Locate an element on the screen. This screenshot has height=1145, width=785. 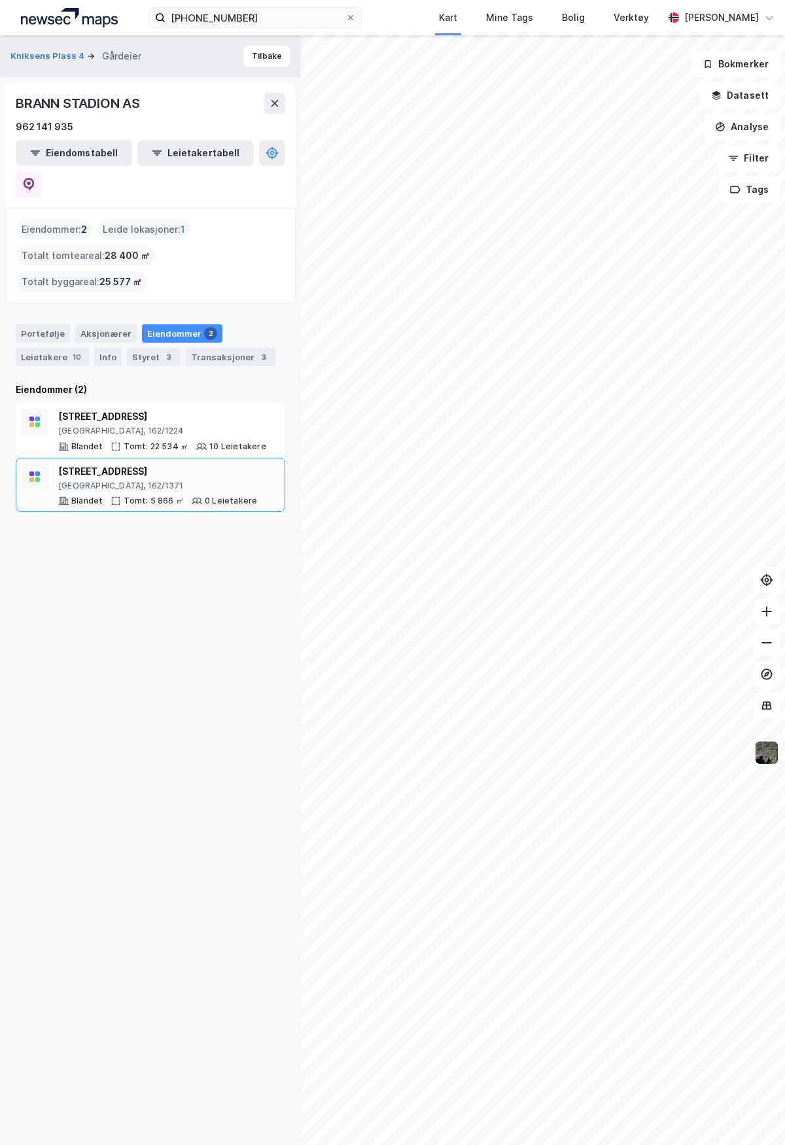
div: Verktøy is located at coordinates (631, 18).